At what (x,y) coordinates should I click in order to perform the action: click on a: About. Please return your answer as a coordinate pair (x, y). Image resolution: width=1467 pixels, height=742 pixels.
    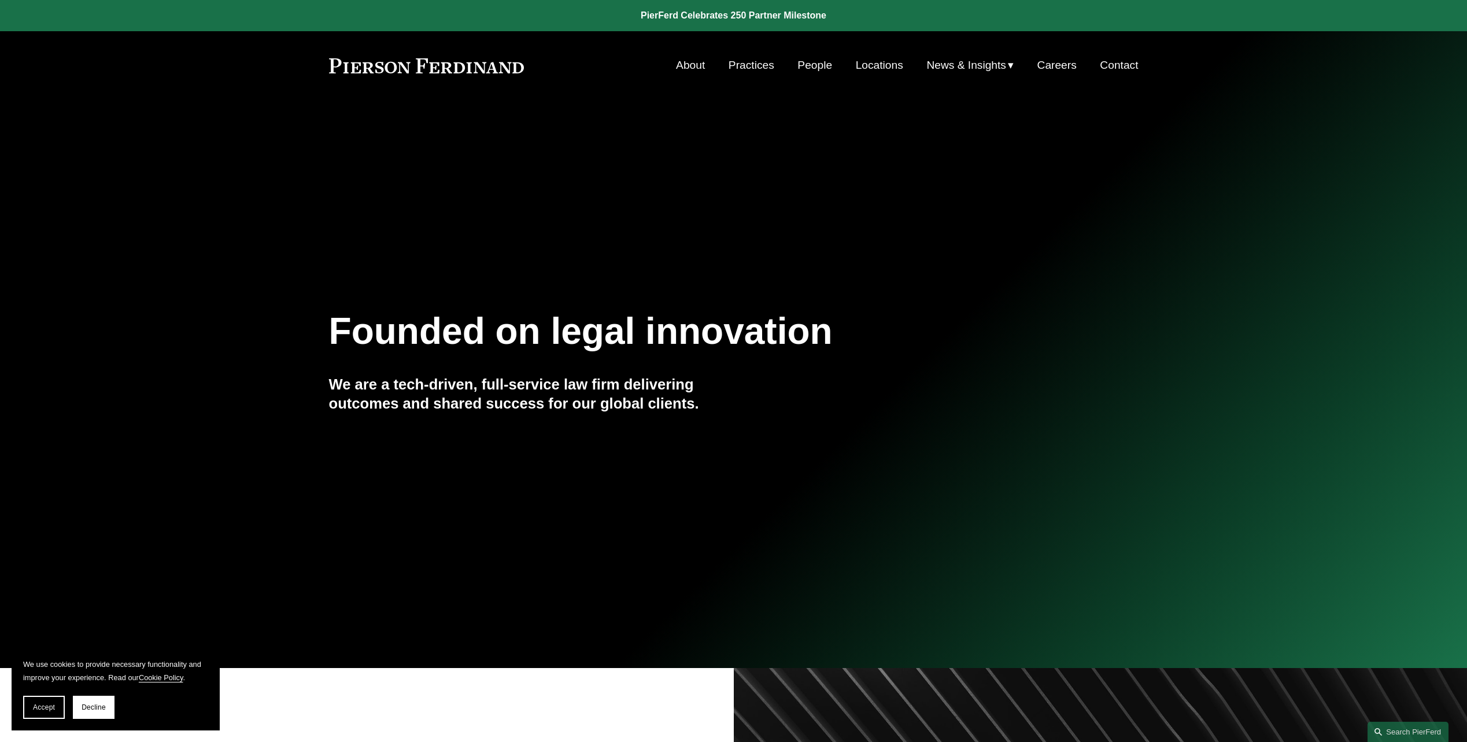
    Looking at the image, I should click on (690, 65).